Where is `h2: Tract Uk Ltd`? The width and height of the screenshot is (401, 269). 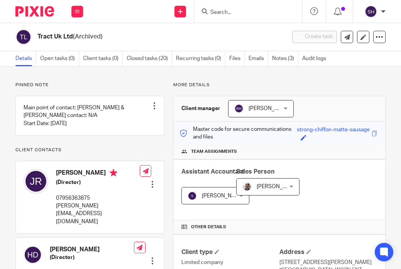 h2: Tract Uk Ltd is located at coordinates (135, 37).